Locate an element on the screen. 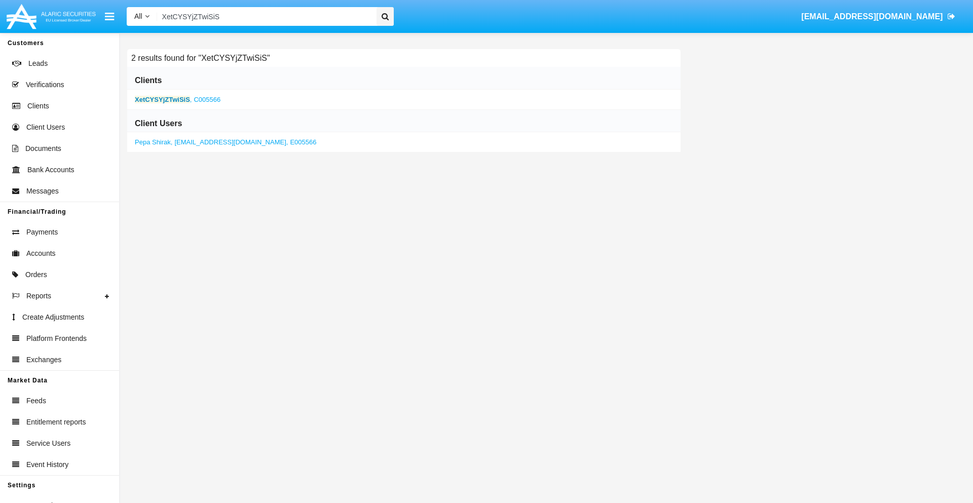 The image size is (973, 503). span: Accounts is located at coordinates (41, 253).